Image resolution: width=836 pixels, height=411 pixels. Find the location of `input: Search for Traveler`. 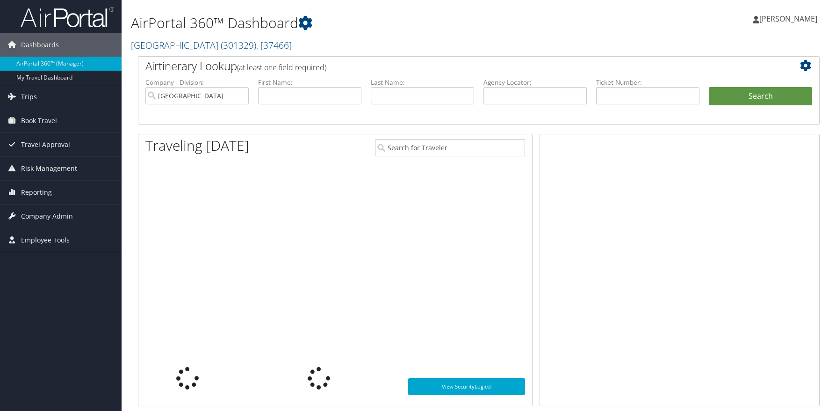

input: Search for Traveler is located at coordinates (450, 147).